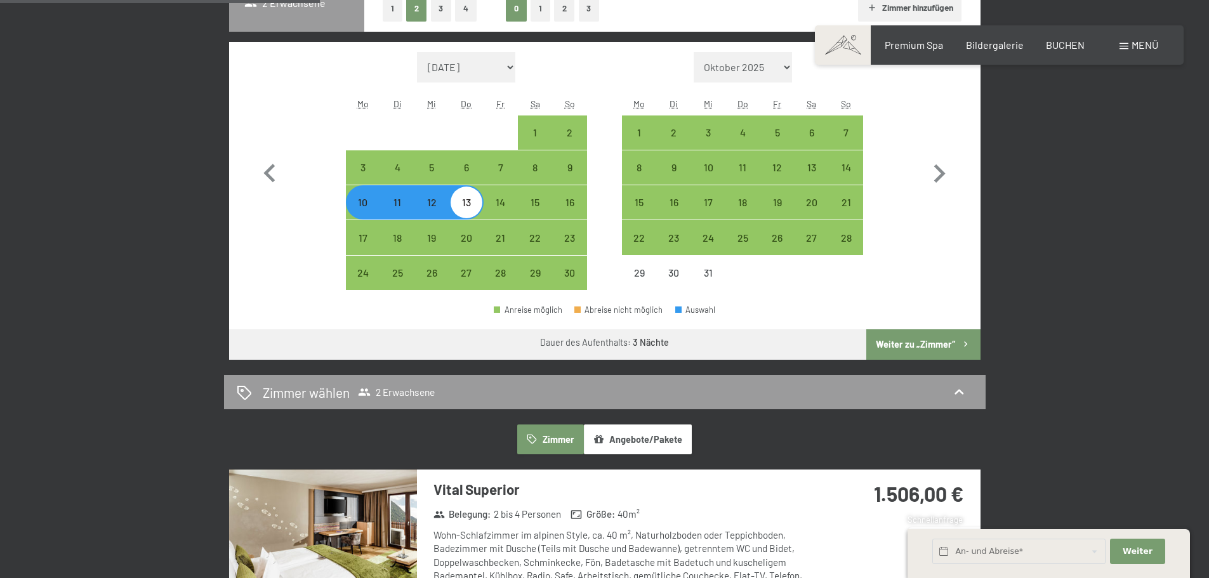 The width and height of the screenshot is (1209, 578). What do you see at coordinates (501, 178) in the screenshot?
I see `div: 7` at bounding box center [501, 178].